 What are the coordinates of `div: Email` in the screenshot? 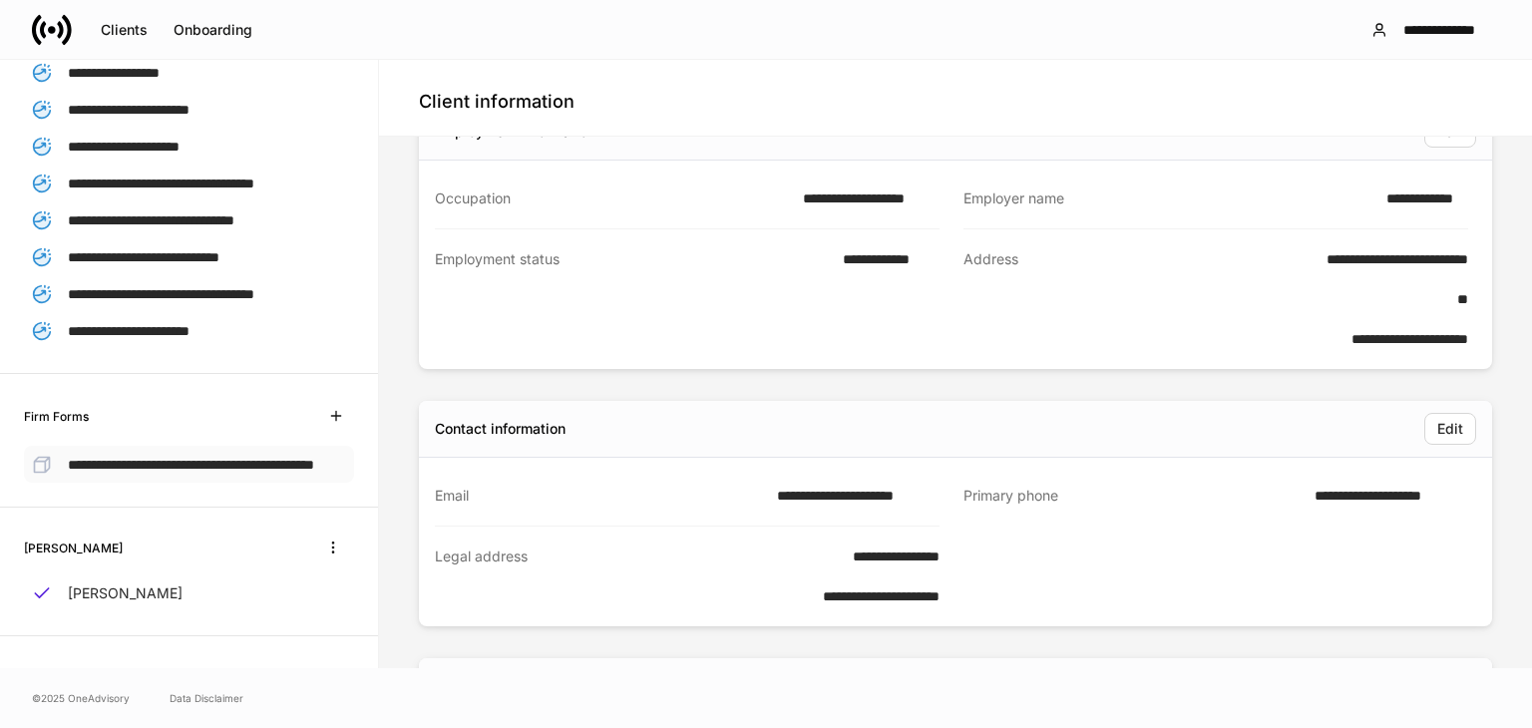 It's located at (599, 496).